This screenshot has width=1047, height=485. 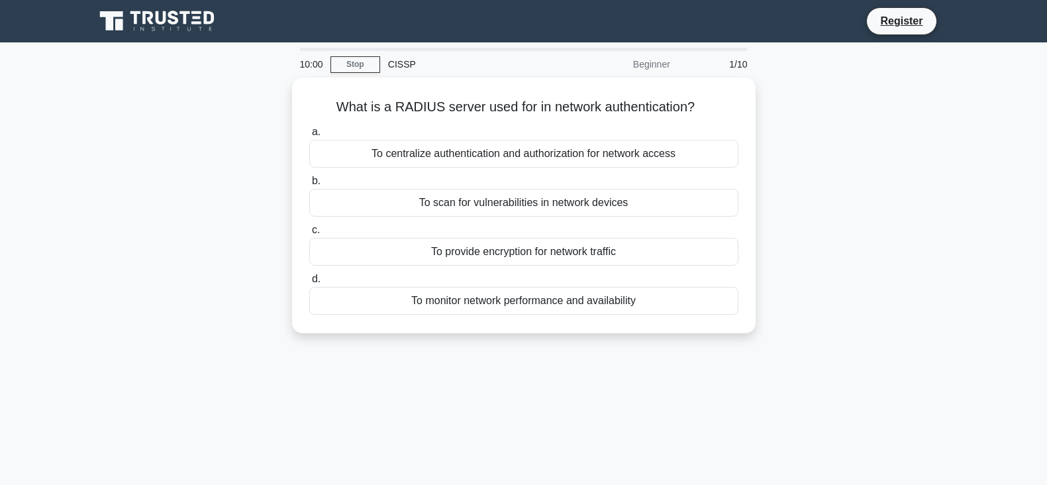 What do you see at coordinates (311, 64) in the screenshot?
I see `div: 10:00` at bounding box center [311, 64].